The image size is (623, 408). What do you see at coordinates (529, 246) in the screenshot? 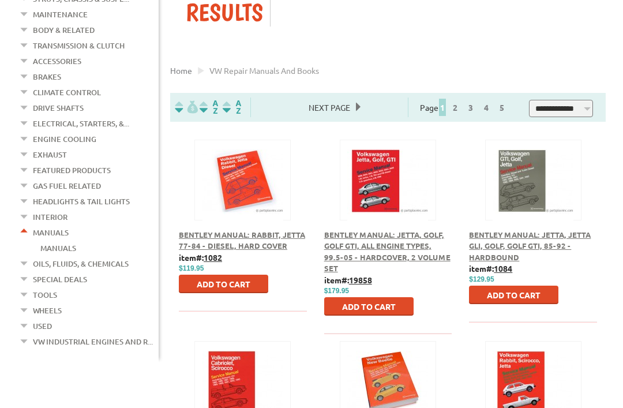
I see `span: Bentley Manual: Jetta, Jetta GLI, Golf, Golf GTI, 85-92 - Hardbound` at bounding box center [529, 246].